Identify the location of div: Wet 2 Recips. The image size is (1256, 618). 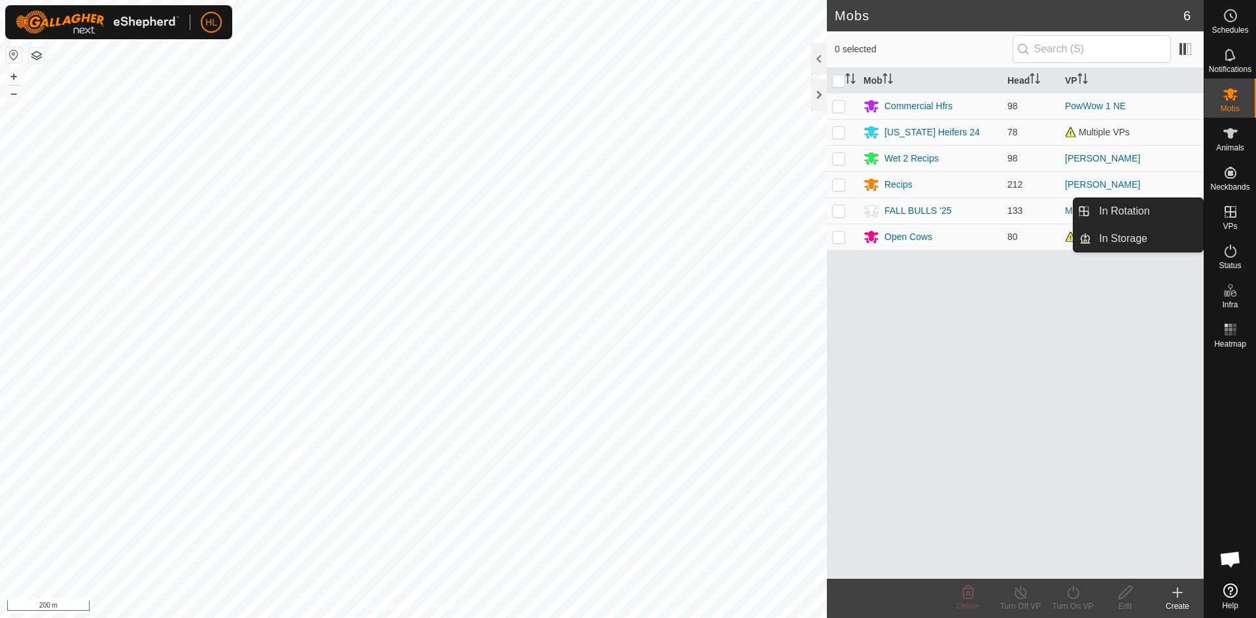
(911, 158).